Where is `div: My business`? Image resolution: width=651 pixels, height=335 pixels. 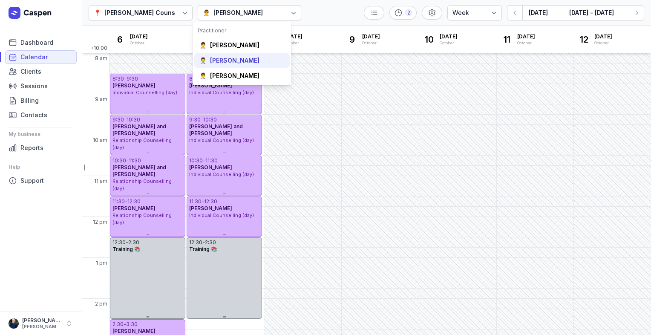 div: My business is located at coordinates (41, 134).